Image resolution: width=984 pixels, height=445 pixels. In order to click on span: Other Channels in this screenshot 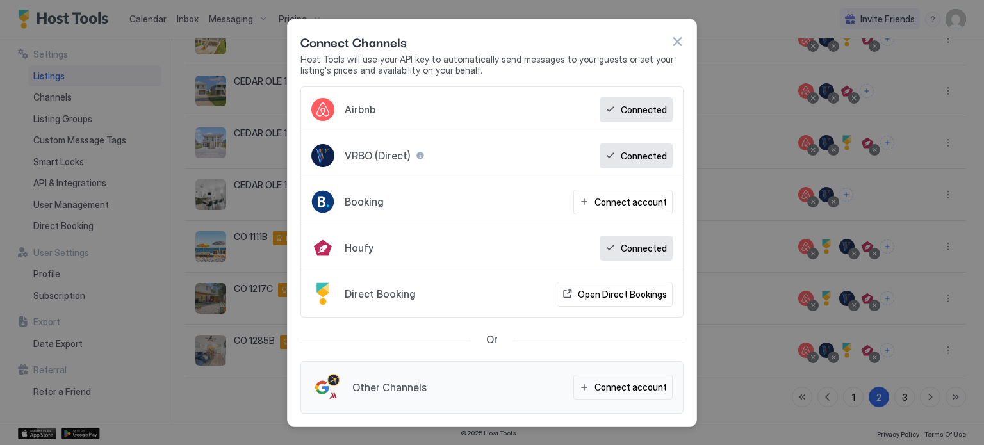, I will do `click(390, 388)`.